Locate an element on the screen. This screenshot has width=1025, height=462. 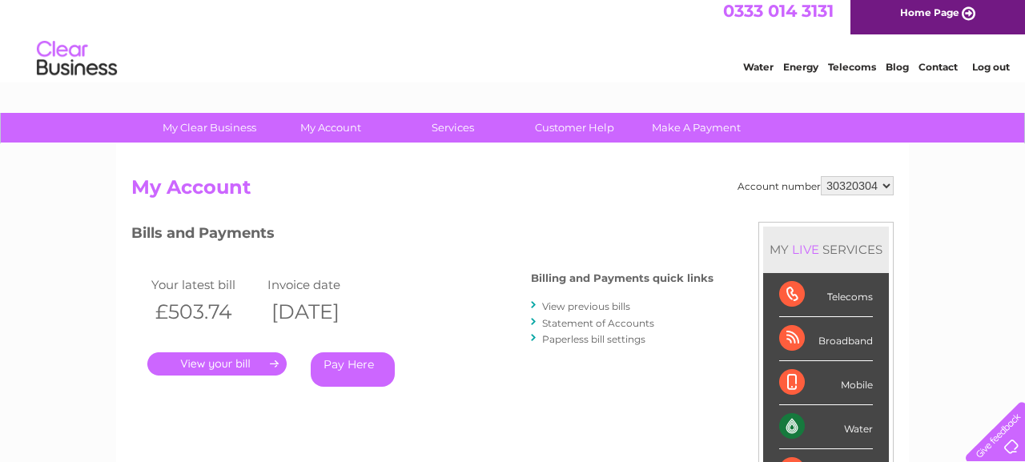
td: Your latest bill is located at coordinates (205, 284).